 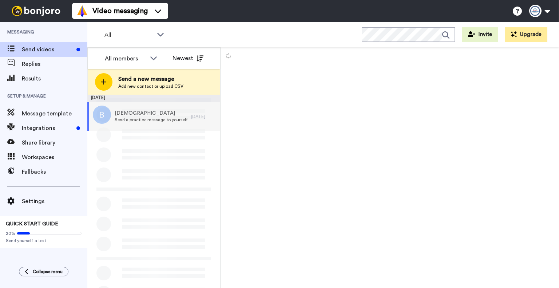 What do you see at coordinates (55, 157) in the screenshot?
I see `span: Workspaces` at bounding box center [55, 157].